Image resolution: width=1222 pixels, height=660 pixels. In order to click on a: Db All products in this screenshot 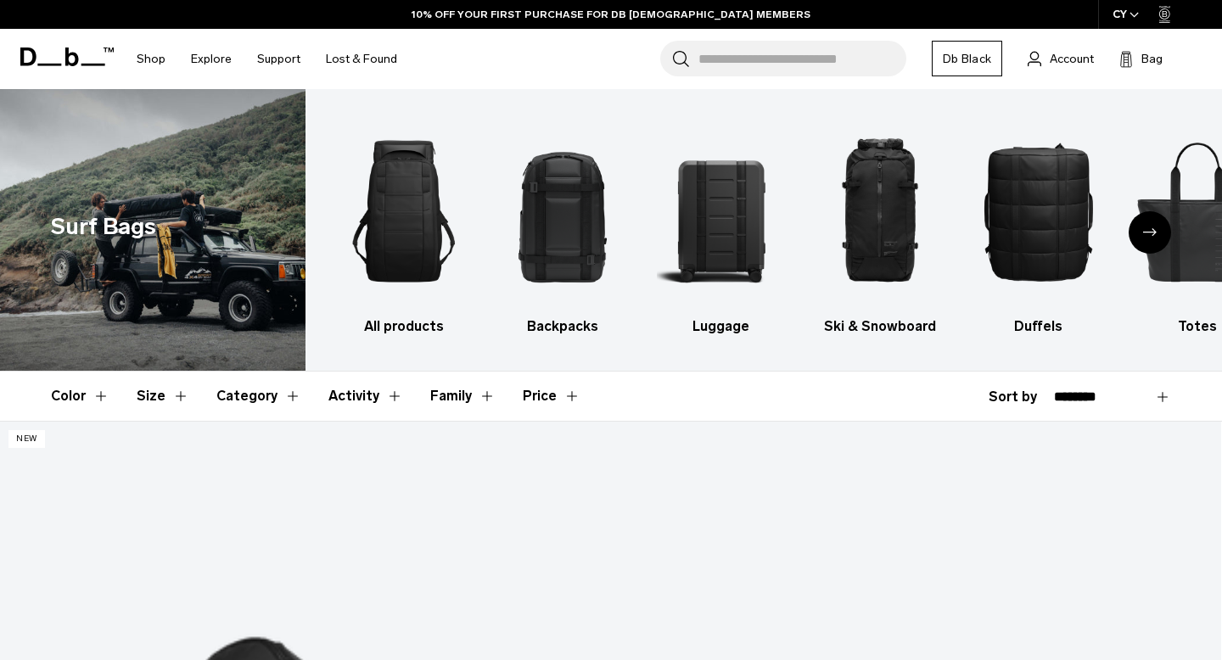, I will do `click(404, 226)`.